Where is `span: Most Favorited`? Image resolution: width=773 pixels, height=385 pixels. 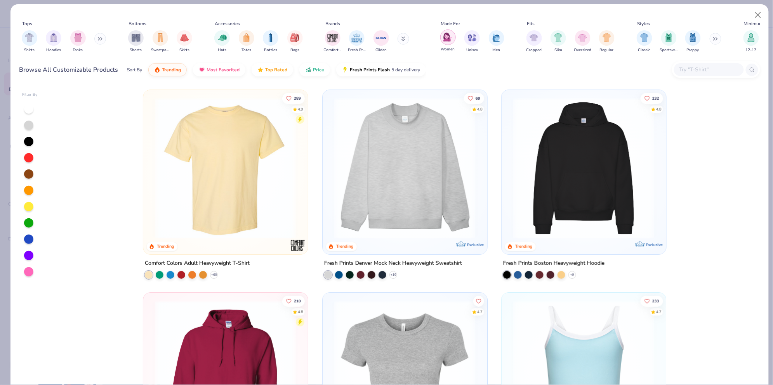 span: Most Favorited is located at coordinates (223, 70).